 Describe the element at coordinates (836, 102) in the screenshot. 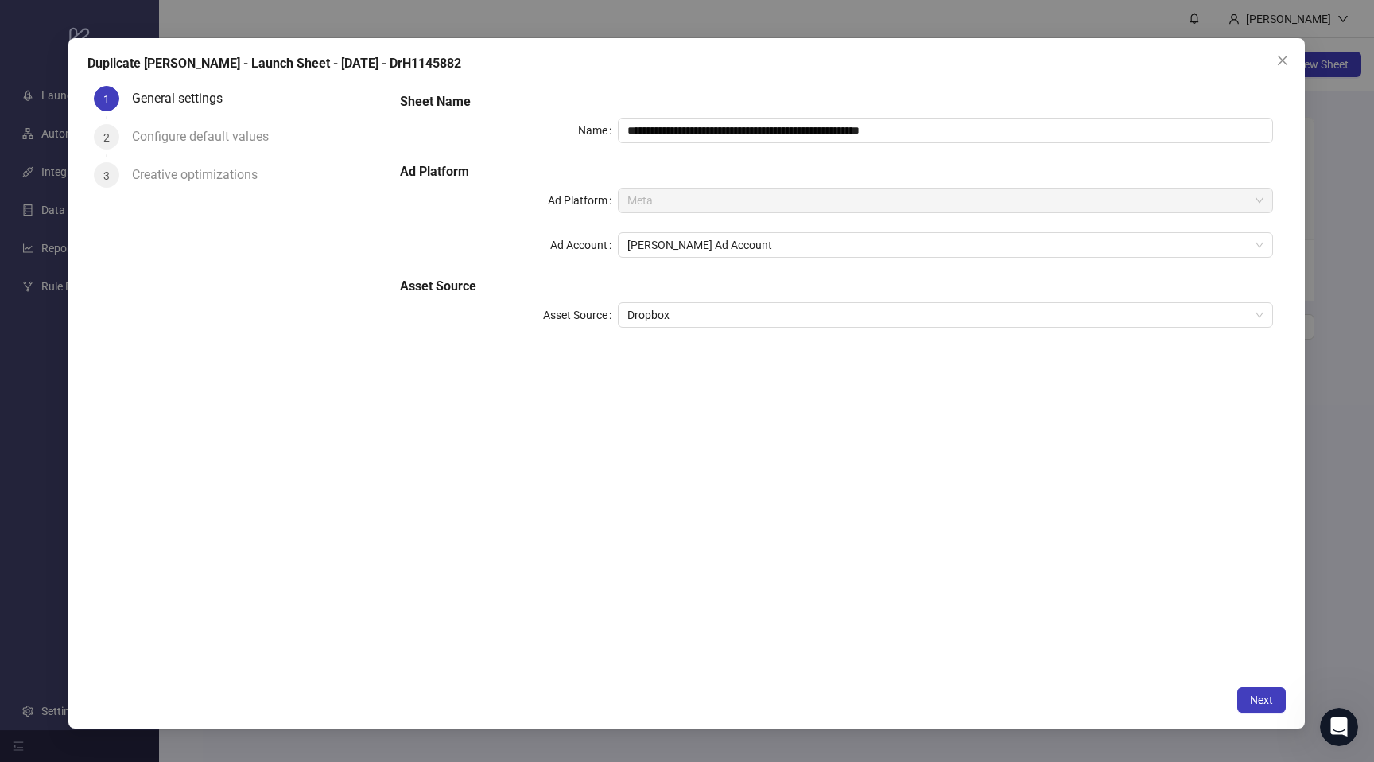

I see `h5: Sheet Name` at that location.